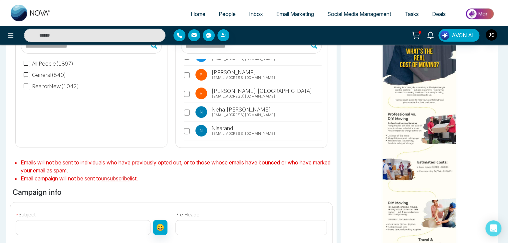 Image resolution: width=508 pixels, height=243 pixels. I want to click on p: R, so click(201, 93).